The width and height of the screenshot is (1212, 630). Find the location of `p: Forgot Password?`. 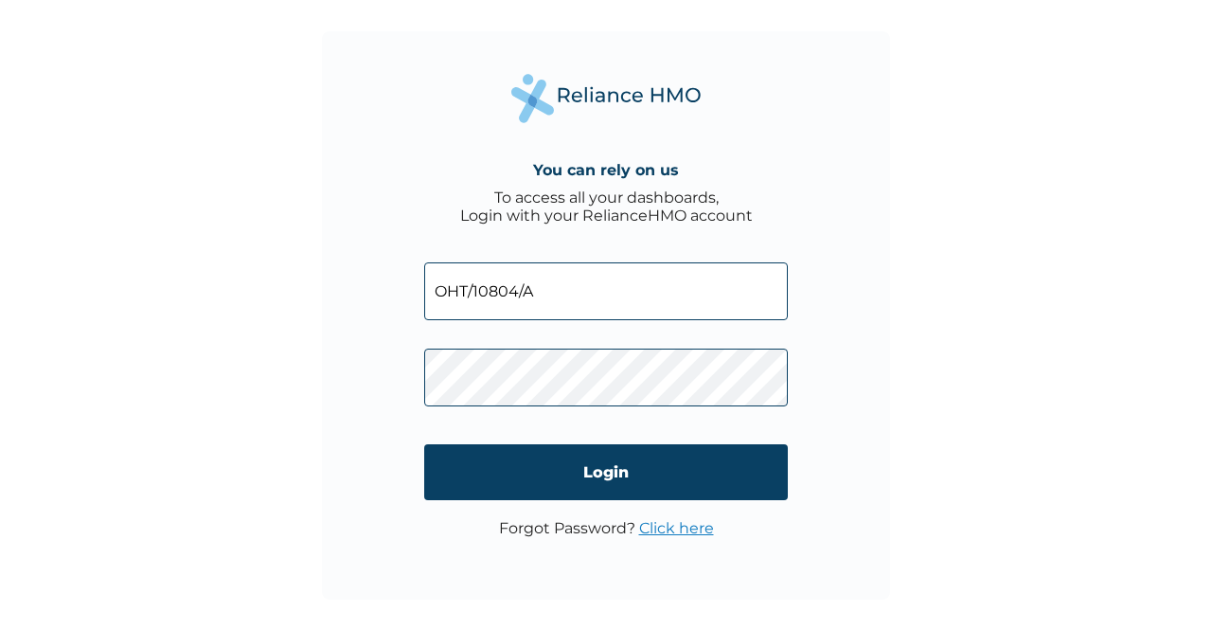

p: Forgot Password? is located at coordinates (606, 528).